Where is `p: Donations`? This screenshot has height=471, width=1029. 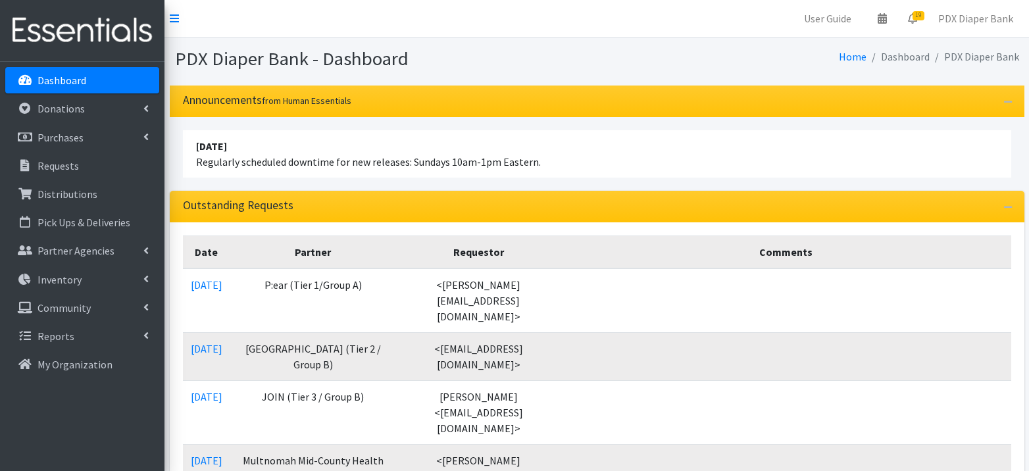
p: Donations is located at coordinates (61, 109).